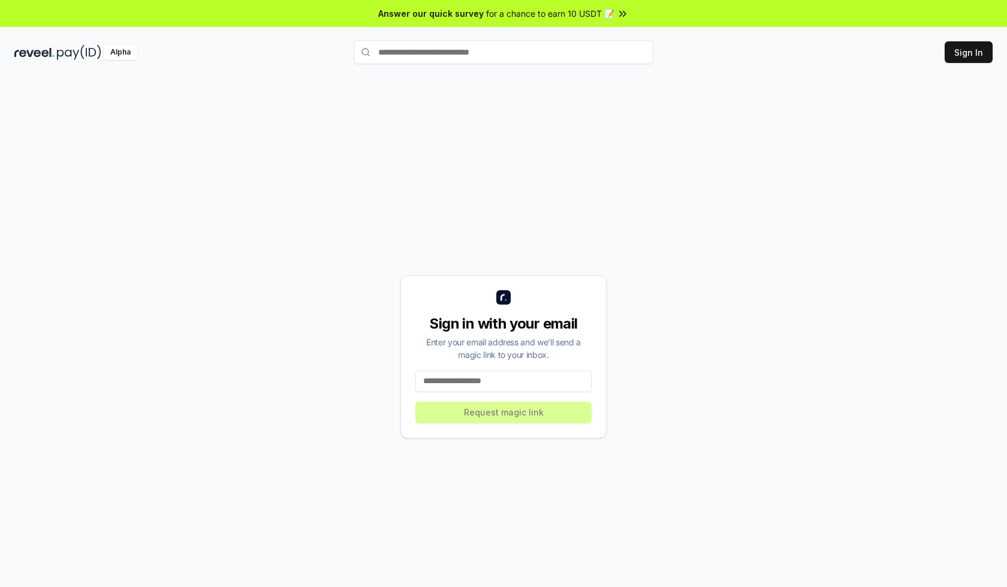 The image size is (1007, 587). What do you see at coordinates (550, 13) in the screenshot?
I see `span: for a chance to earn 10 USDT 📝` at bounding box center [550, 13].